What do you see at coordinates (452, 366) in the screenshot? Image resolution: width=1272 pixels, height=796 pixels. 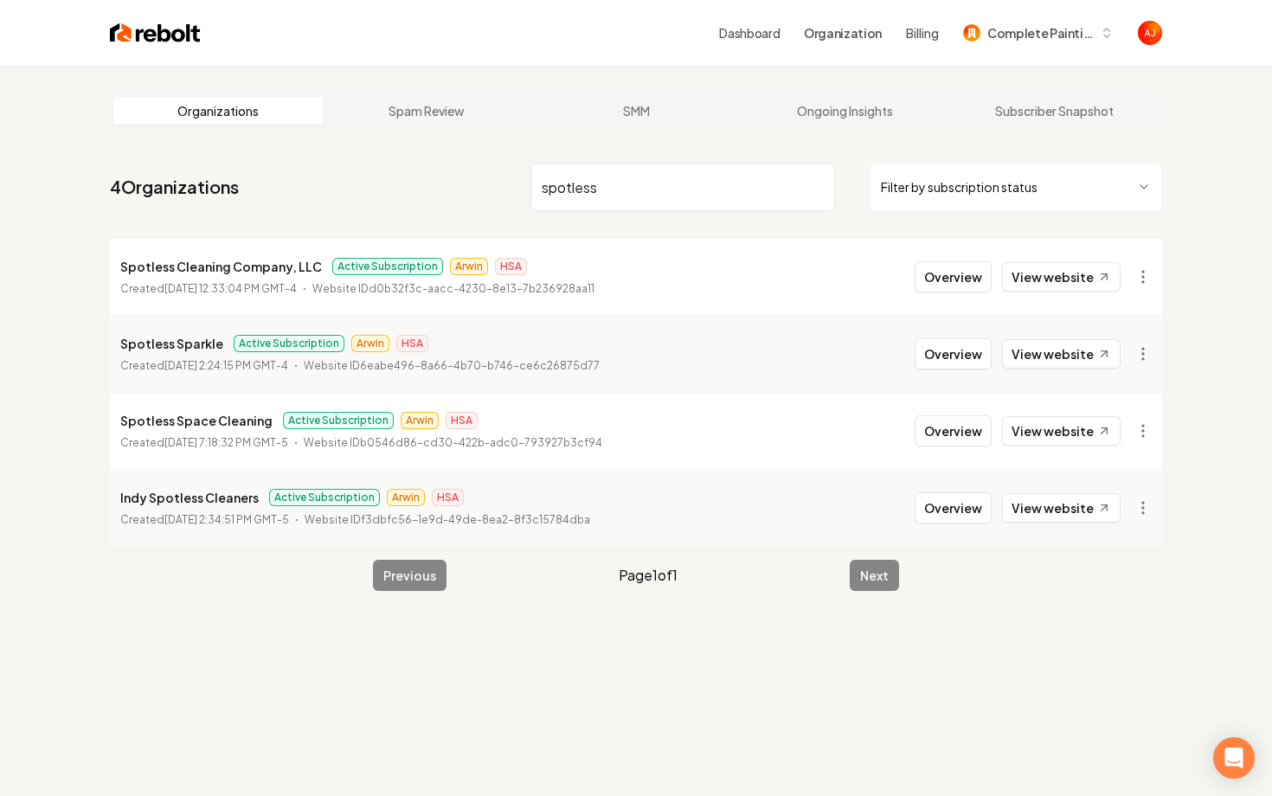 I see `p: Website ID 6eabe496-8a66-4b70-b746-ce6c26875d77` at bounding box center [452, 366].